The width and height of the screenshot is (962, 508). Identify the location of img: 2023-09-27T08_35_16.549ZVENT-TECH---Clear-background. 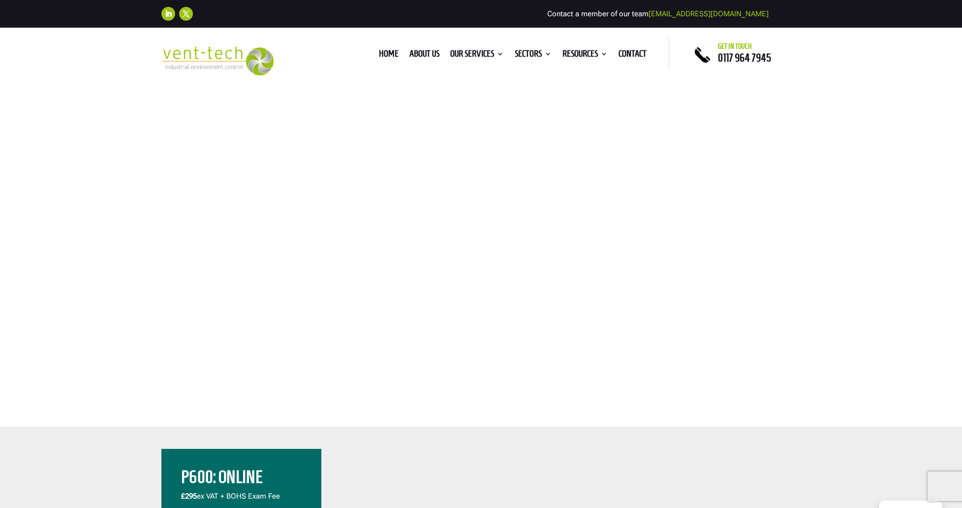
(218, 61).